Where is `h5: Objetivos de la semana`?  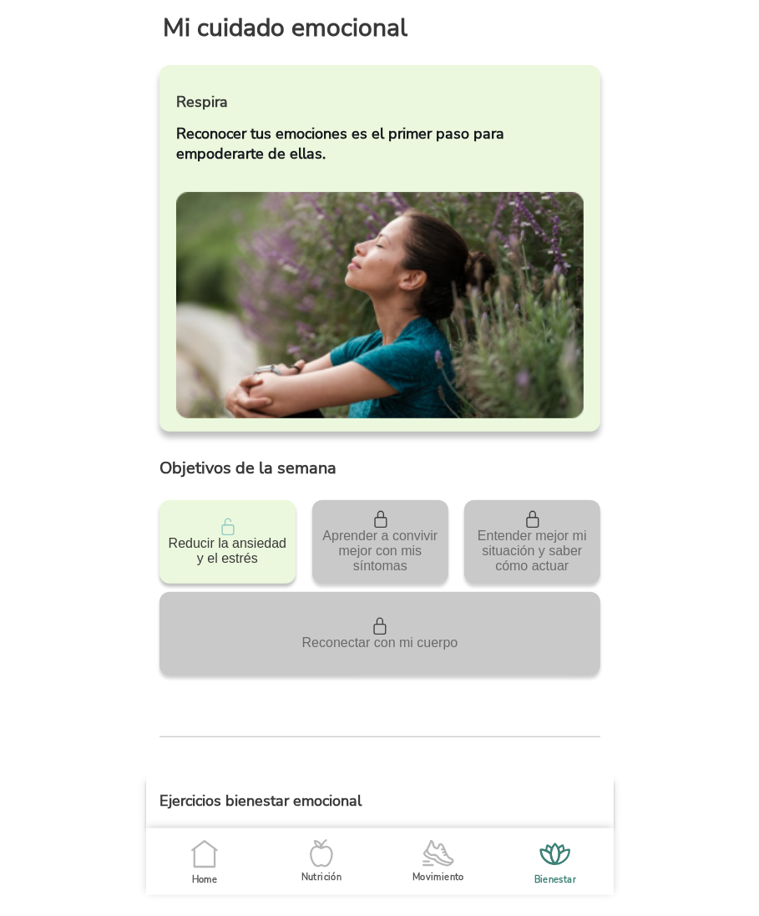
h5: Objetivos de la semana is located at coordinates (380, 468).